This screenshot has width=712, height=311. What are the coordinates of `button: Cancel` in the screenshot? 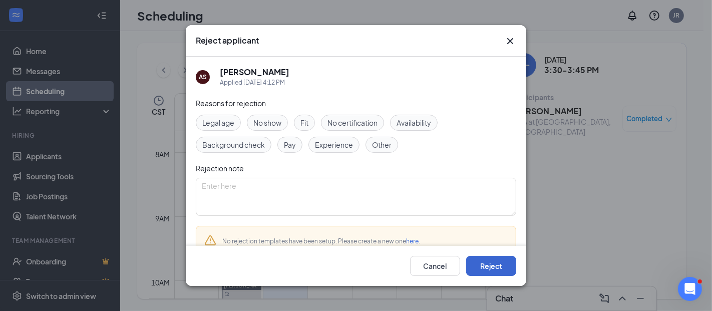 It's located at (435, 266).